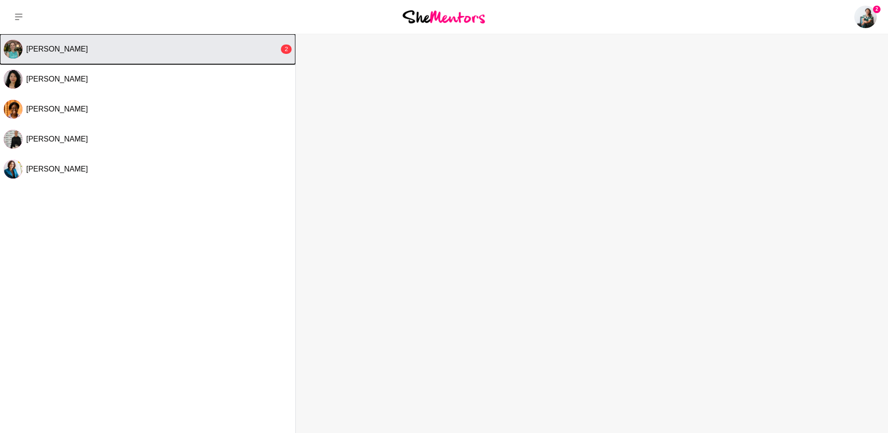  What do you see at coordinates (13, 139) in the screenshot?
I see `div: Ashlea` at bounding box center [13, 139].